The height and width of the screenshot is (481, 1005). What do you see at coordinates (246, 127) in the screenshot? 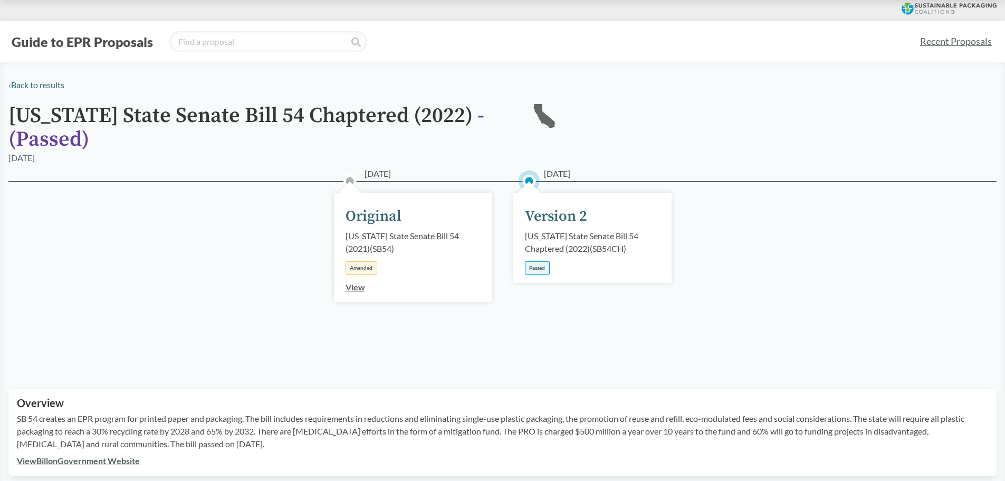
I see `span: - ( Passed )` at bounding box center [246, 127].